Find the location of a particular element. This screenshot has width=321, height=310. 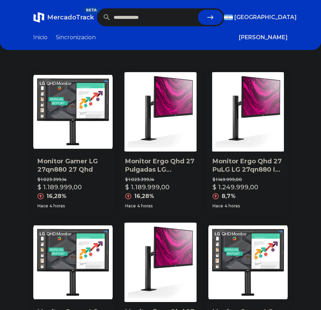

img: MercadoTrack is located at coordinates (39, 17).